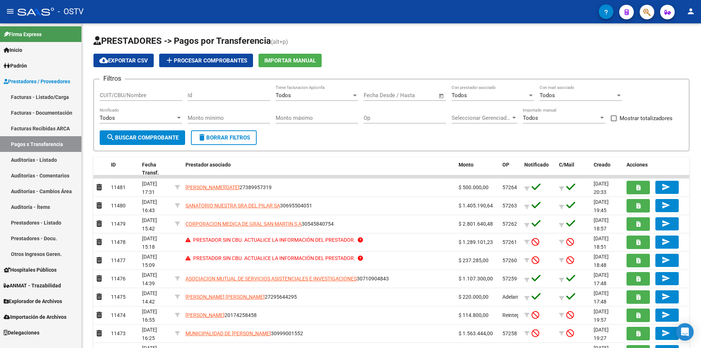 This screenshot has width=701, height=348. Describe the element at coordinates (539, 169) in the screenshot. I see `datatable-header-cell: Notificado` at that location.